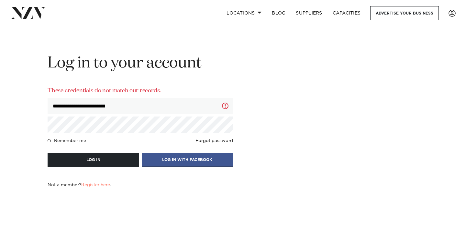 The width and height of the screenshot is (466, 234). What do you see at coordinates (278, 13) in the screenshot?
I see `a: BLOG` at bounding box center [278, 13].